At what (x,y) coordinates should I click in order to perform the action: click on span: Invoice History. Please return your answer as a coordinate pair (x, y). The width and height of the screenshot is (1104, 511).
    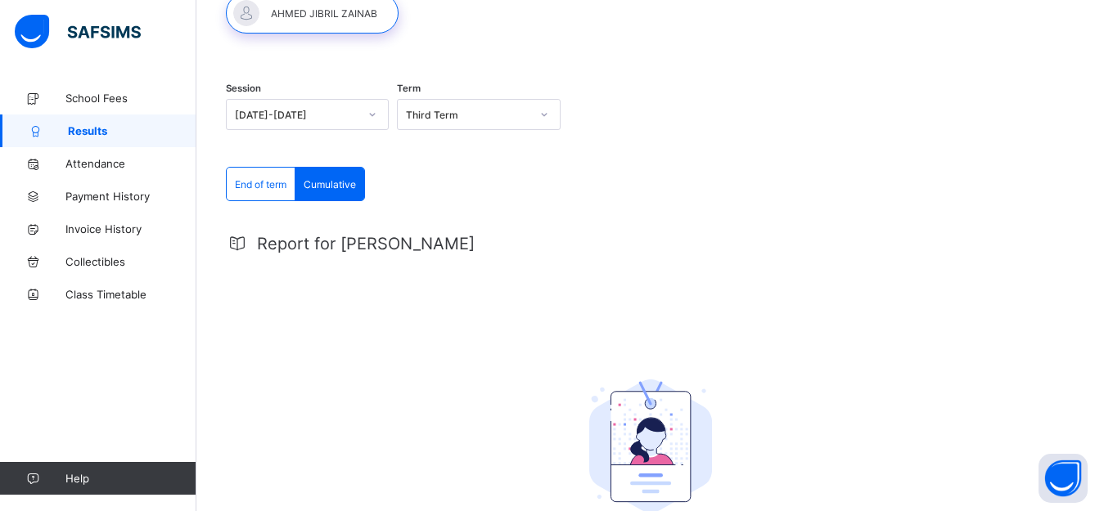
    Looking at the image, I should click on (131, 229).